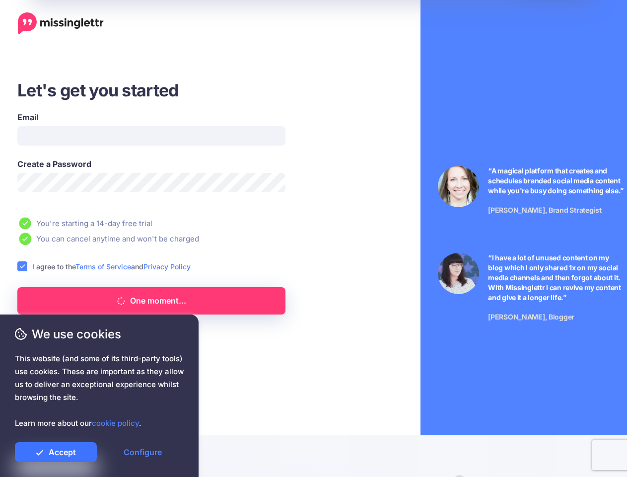 The height and width of the screenshot is (477, 627). What do you see at coordinates (103, 266) in the screenshot?
I see `a: Terms of Service` at bounding box center [103, 266].